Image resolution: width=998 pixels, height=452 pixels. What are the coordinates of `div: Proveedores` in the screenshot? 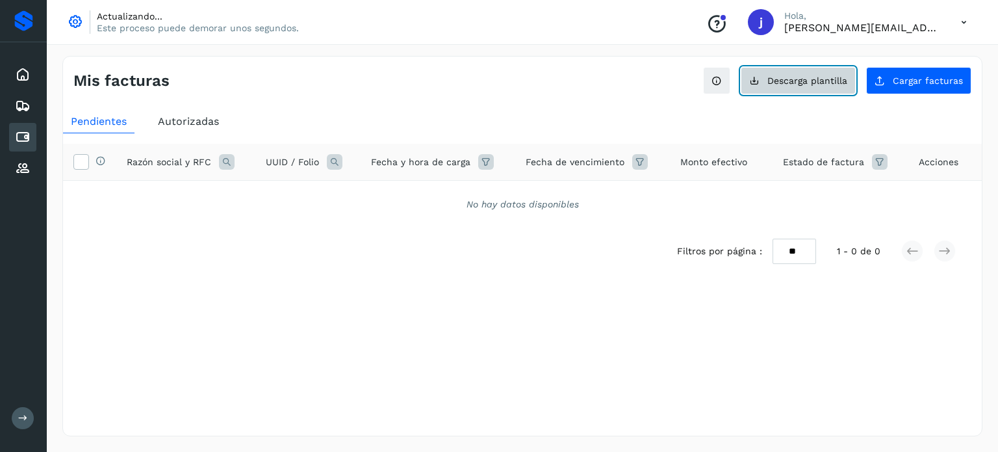 It's located at (23, 168).